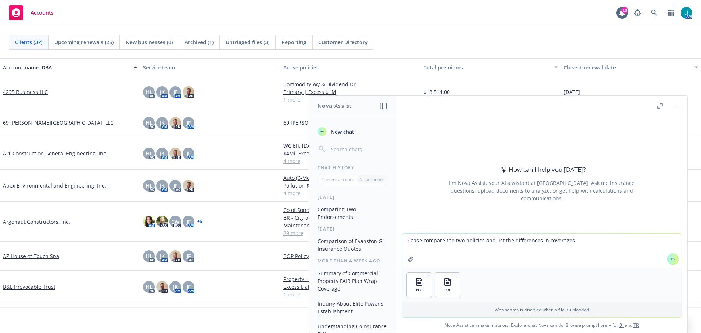 Image resolution: width=701 pixels, height=333 pixels. Describe the element at coordinates (29, 286) in the screenshot. I see `a: B&L Irrevocable Trust` at that location.